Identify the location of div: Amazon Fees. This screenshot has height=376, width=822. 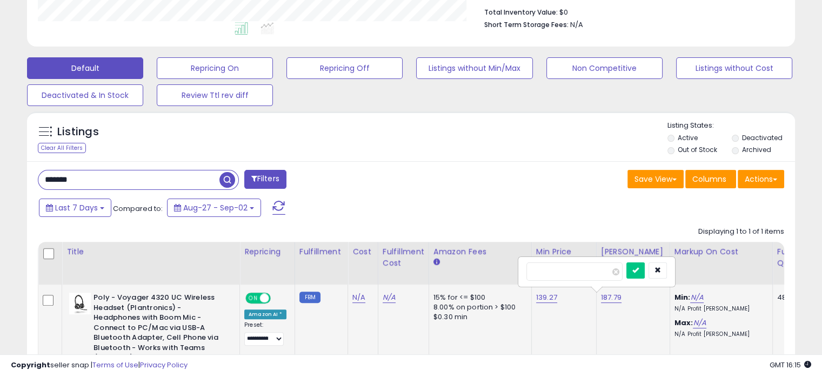
(480, 251).